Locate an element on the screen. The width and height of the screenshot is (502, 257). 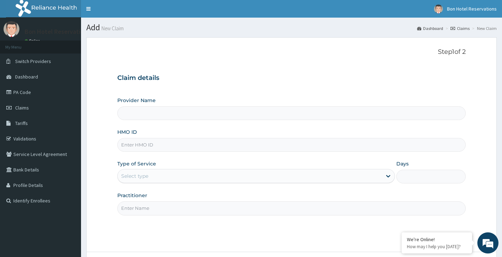
span: Dashboard is located at coordinates (26, 77).